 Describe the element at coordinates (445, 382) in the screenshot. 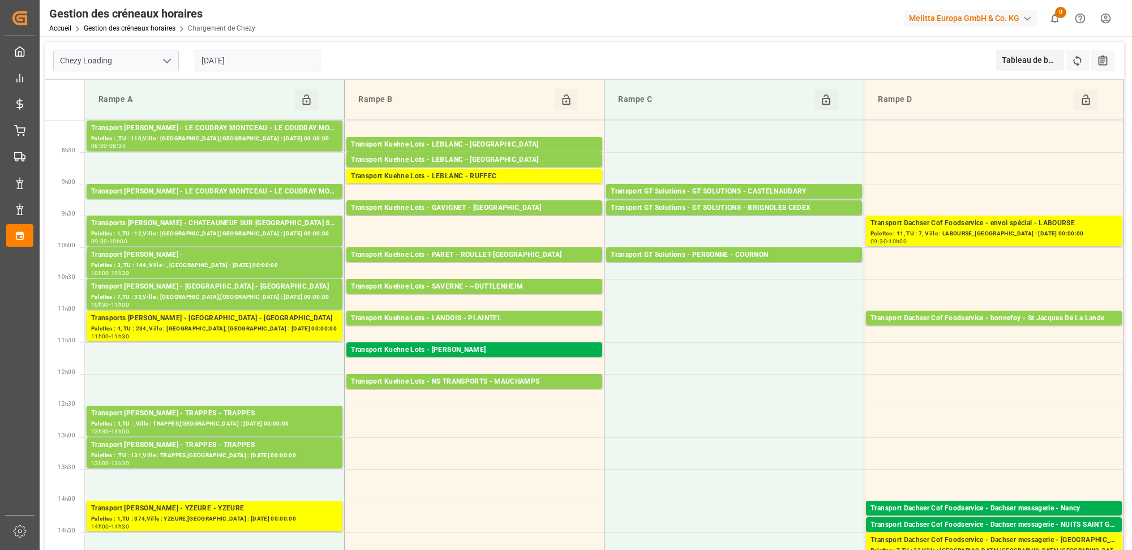

I see `font: Transport Kuehne Lots - NS TRANSPORTS - MAUCHAMPS` at that location.